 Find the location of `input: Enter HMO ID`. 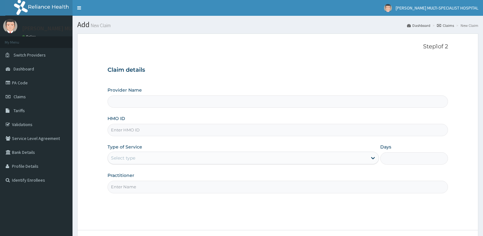

input: Enter HMO ID is located at coordinates (278, 130).